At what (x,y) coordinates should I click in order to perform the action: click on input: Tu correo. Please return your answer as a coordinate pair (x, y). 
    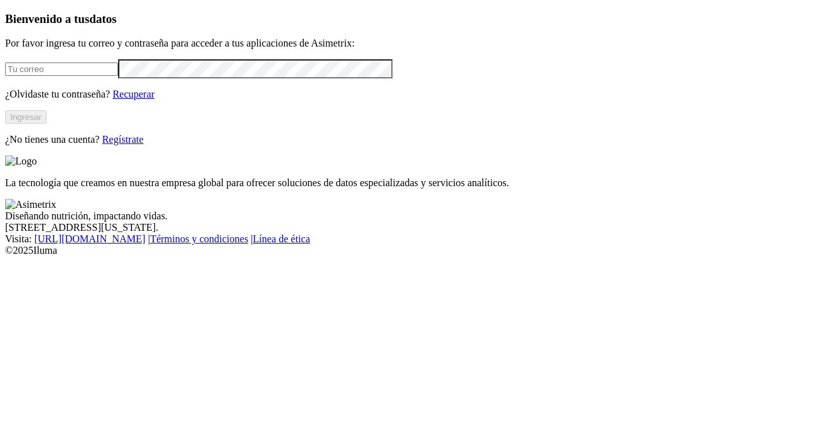
    Looking at the image, I should click on (61, 69).